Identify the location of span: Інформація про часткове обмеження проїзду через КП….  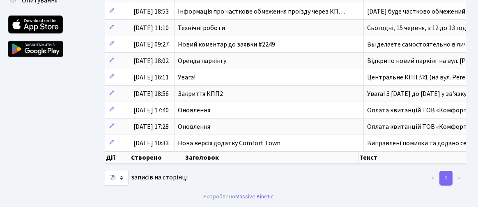
(261, 12).